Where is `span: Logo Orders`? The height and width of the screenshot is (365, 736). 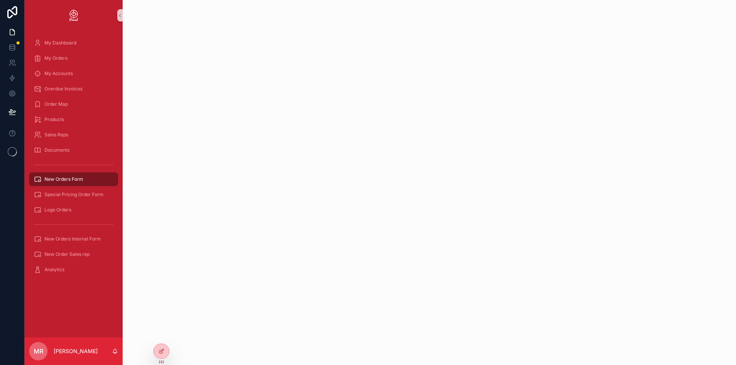
span: Logo Orders is located at coordinates (58, 210).